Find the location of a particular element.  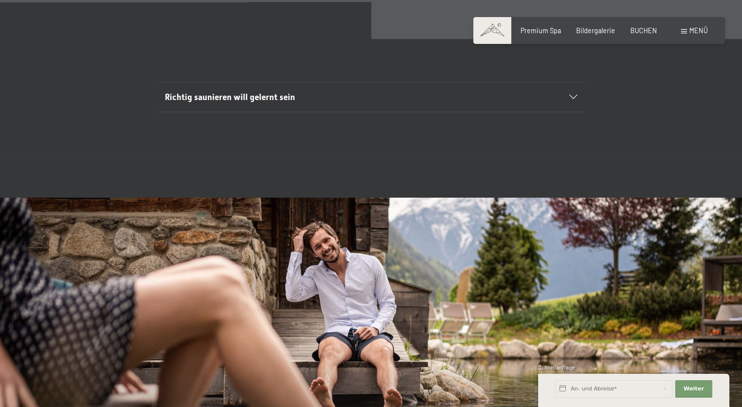

span: Menü is located at coordinates (698, 30).